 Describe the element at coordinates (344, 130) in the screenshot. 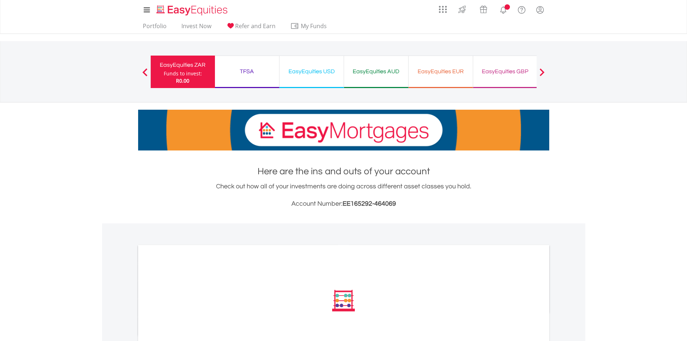

I see `img: EasyMortage Promotion Banner` at that location.